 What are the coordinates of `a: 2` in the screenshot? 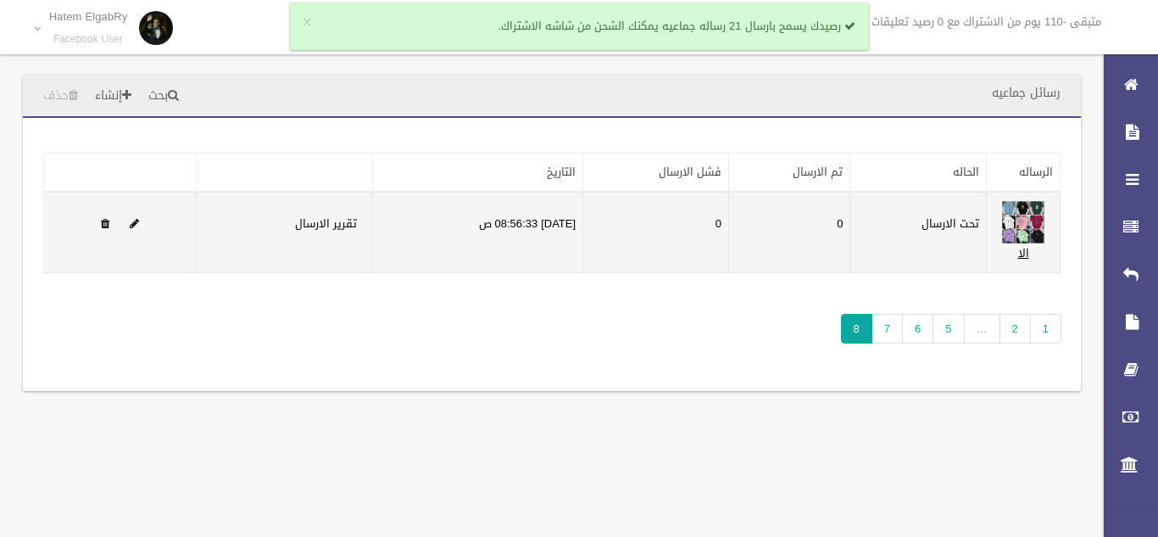 It's located at (1015, 328).